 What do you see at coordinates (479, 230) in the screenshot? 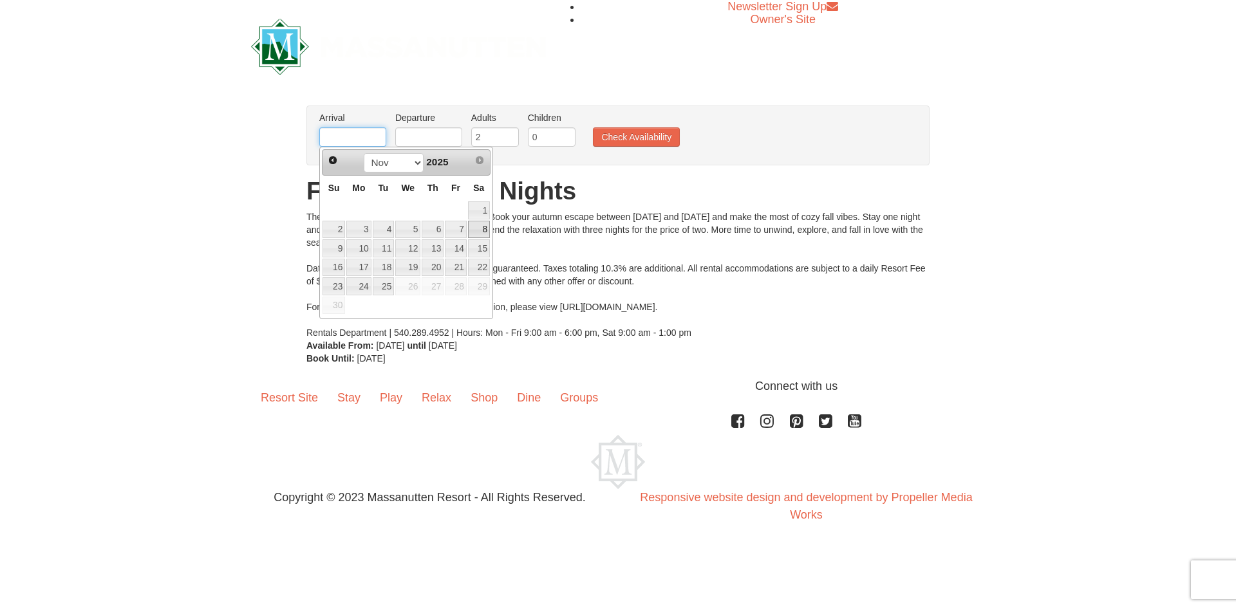
I see `a: 8` at bounding box center [479, 230].